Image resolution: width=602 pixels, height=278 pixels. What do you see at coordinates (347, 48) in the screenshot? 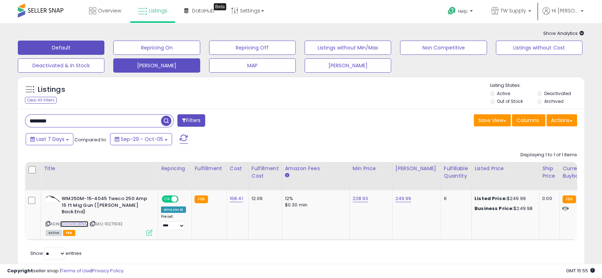
I see `button: Listings without Min/Max` at bounding box center [347, 48].